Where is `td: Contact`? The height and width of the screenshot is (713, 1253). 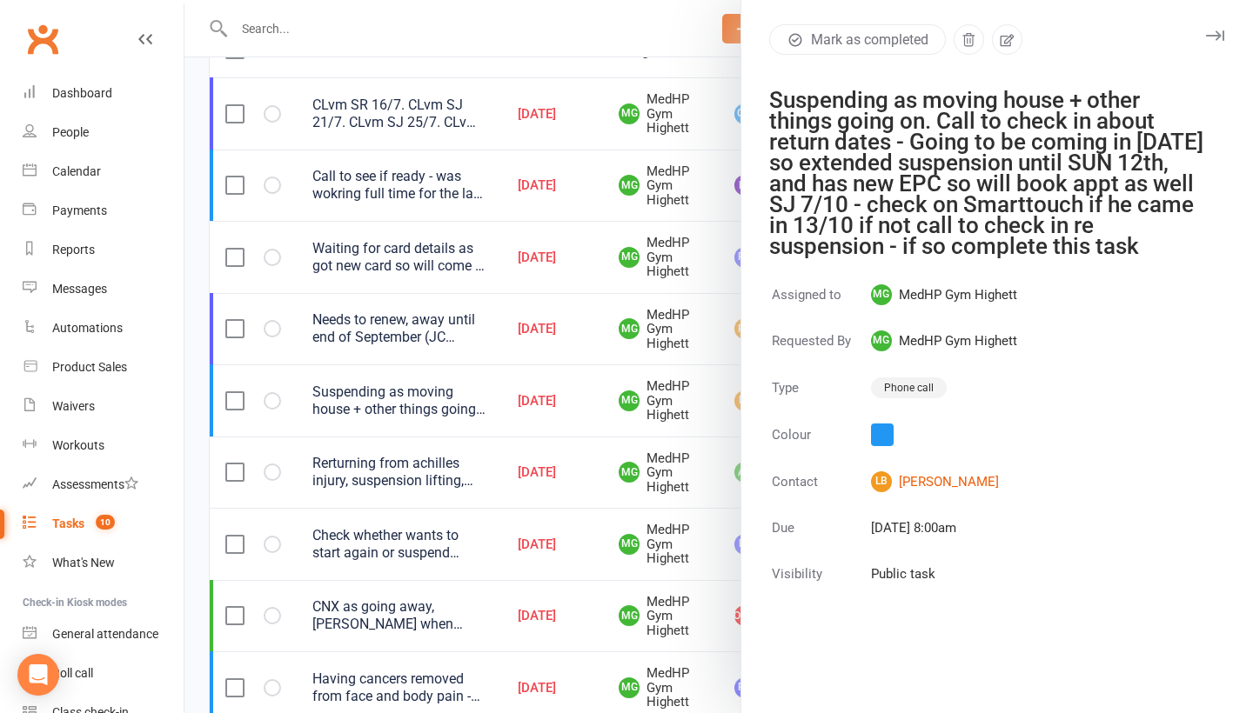
td: Contact is located at coordinates (820, 492).